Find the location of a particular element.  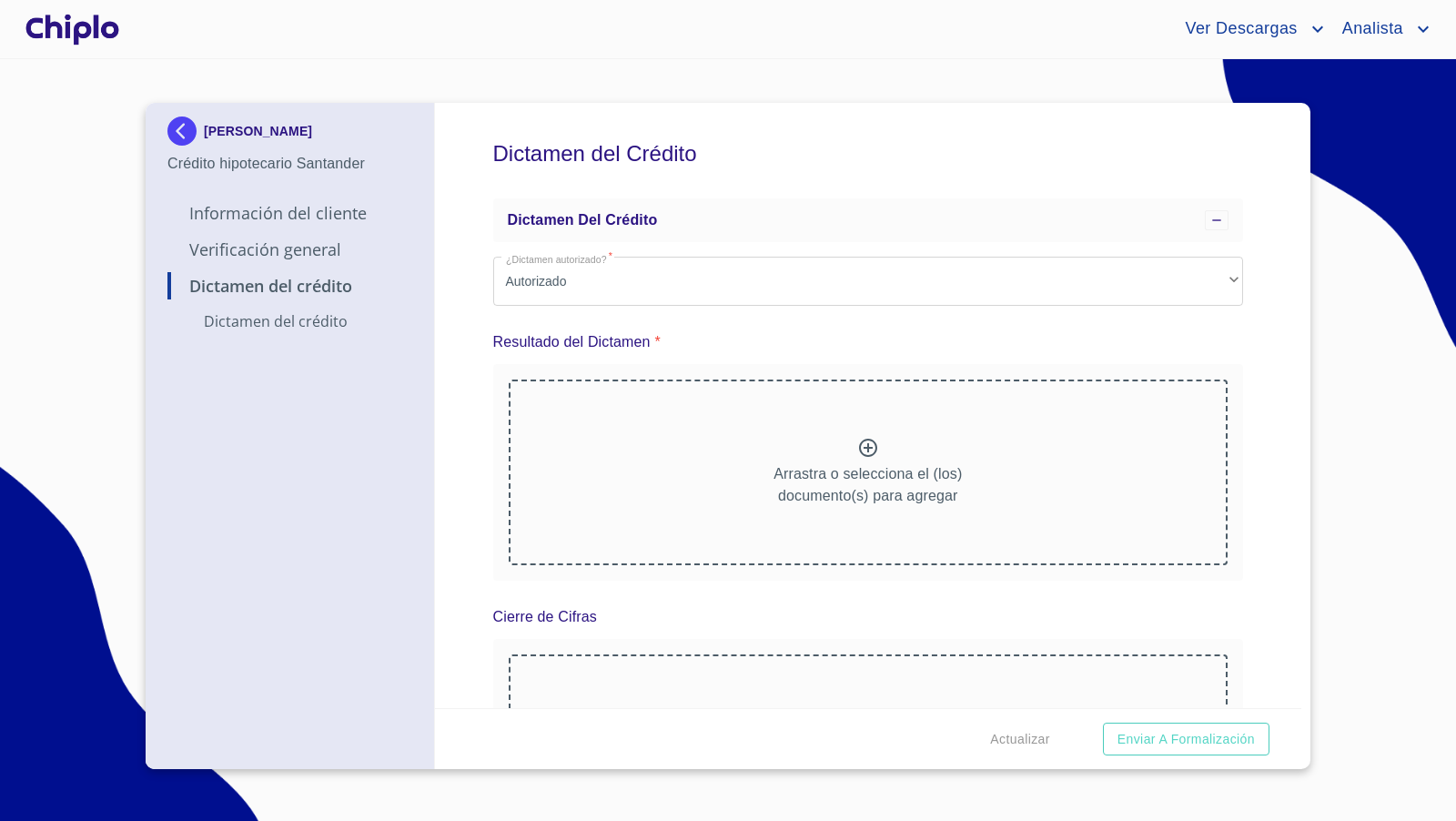

span: Ver Descargas is located at coordinates (1238, 29).